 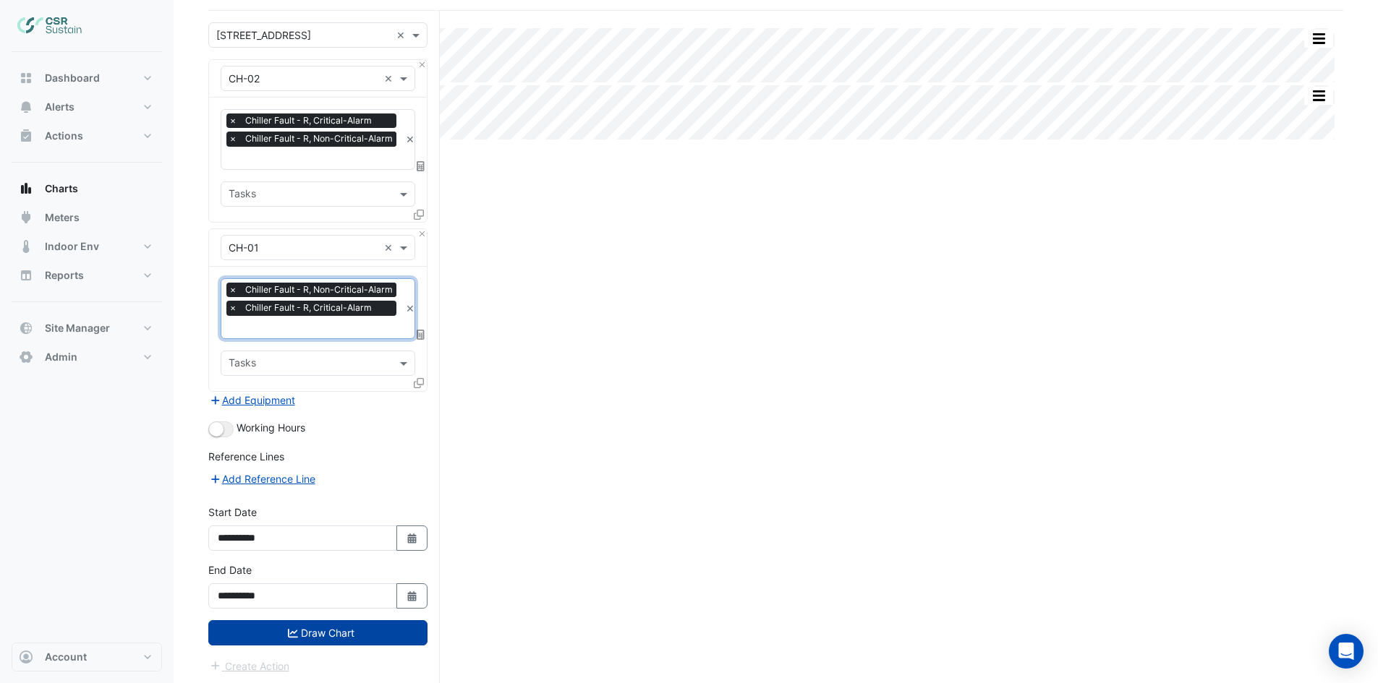 What do you see at coordinates (87, 328) in the screenshot?
I see `button: Site Manager` at bounding box center [87, 328].